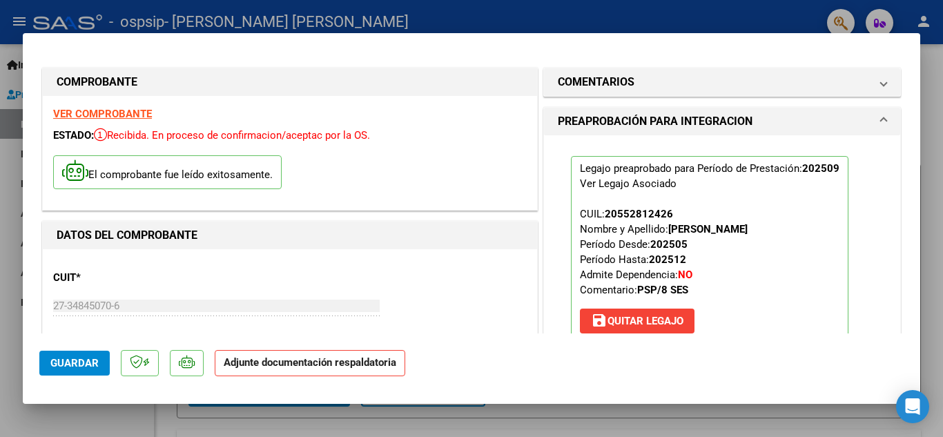 The width and height of the screenshot is (943, 437). What do you see at coordinates (102, 114) in the screenshot?
I see `strong: VER COMPROBANTE` at bounding box center [102, 114].